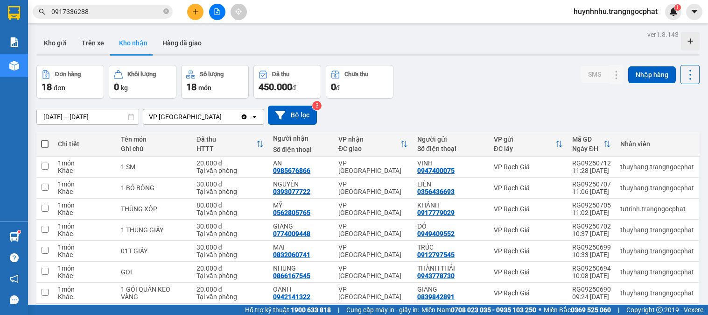 This screenshot has height=315, width=708. Describe the element at coordinates (317, 105) in the screenshot. I see `sup: 3` at that location.